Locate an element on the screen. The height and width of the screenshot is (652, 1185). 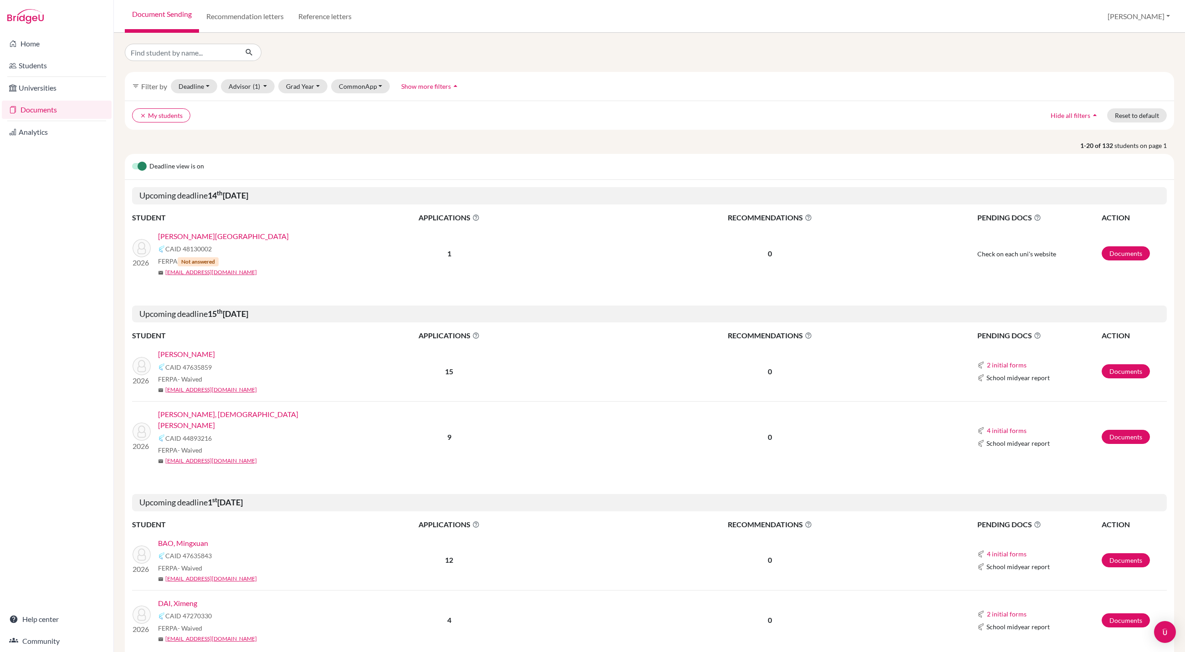
button: Reset to default is located at coordinates (1137, 115).